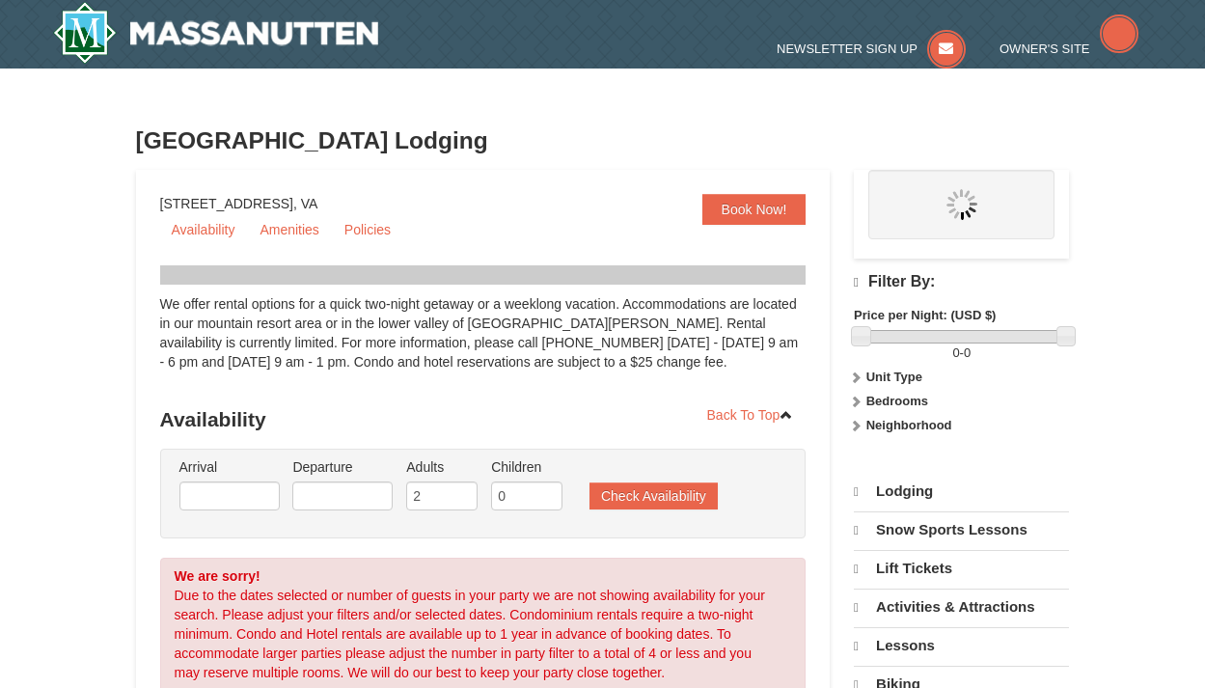  Describe the element at coordinates (961, 282) in the screenshot. I see `h4: Filter By:` at that location.